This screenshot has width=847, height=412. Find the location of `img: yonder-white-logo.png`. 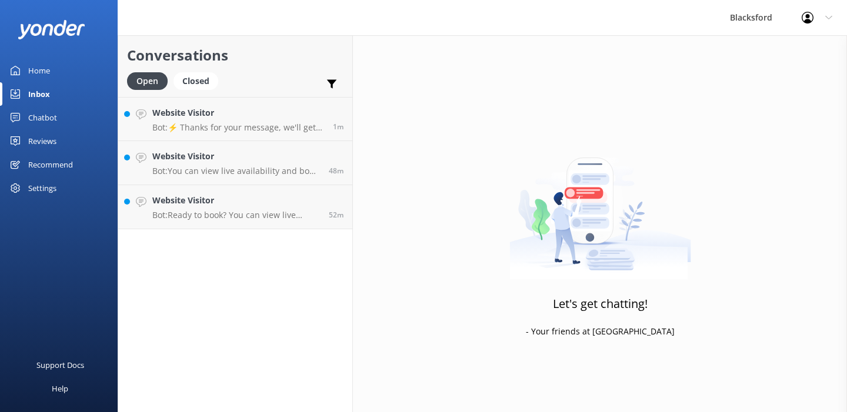

img: yonder-white-logo.png is located at coordinates (51, 29).